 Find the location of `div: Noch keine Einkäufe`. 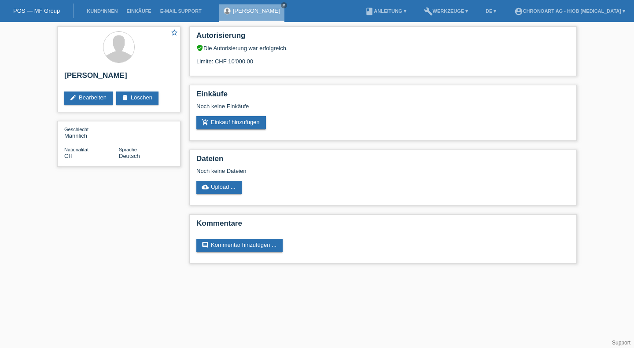

div: Noch keine Einkäufe is located at coordinates (383, 110).